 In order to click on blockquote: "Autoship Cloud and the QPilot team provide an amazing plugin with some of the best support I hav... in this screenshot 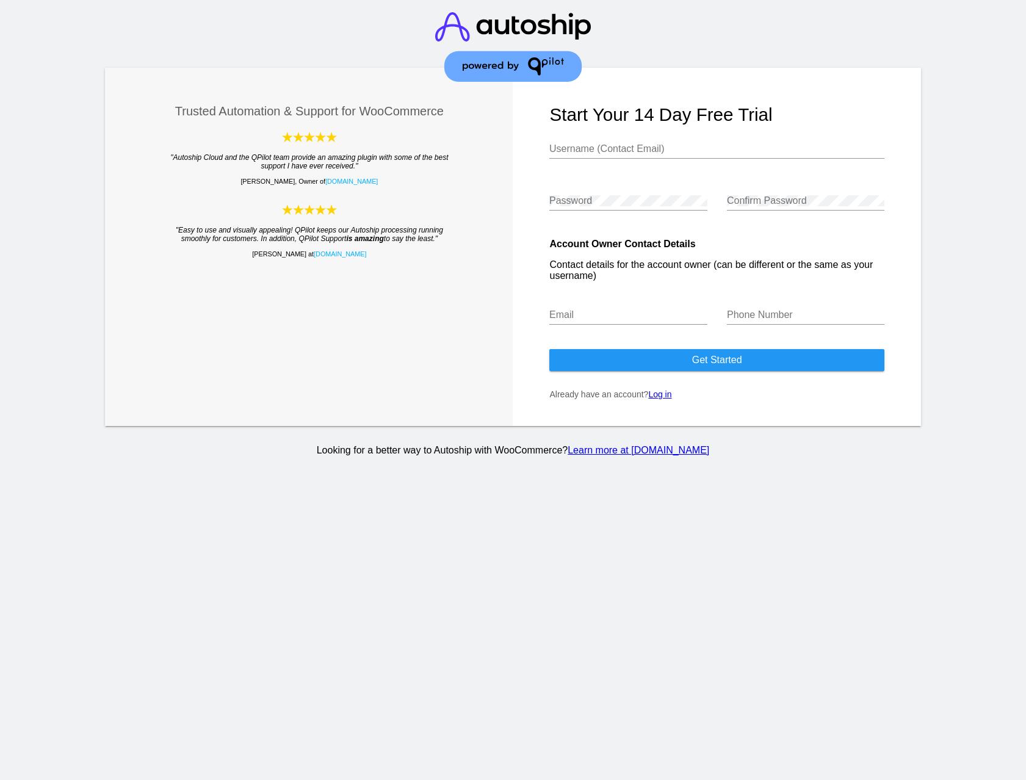, I will do `click(309, 162)`.